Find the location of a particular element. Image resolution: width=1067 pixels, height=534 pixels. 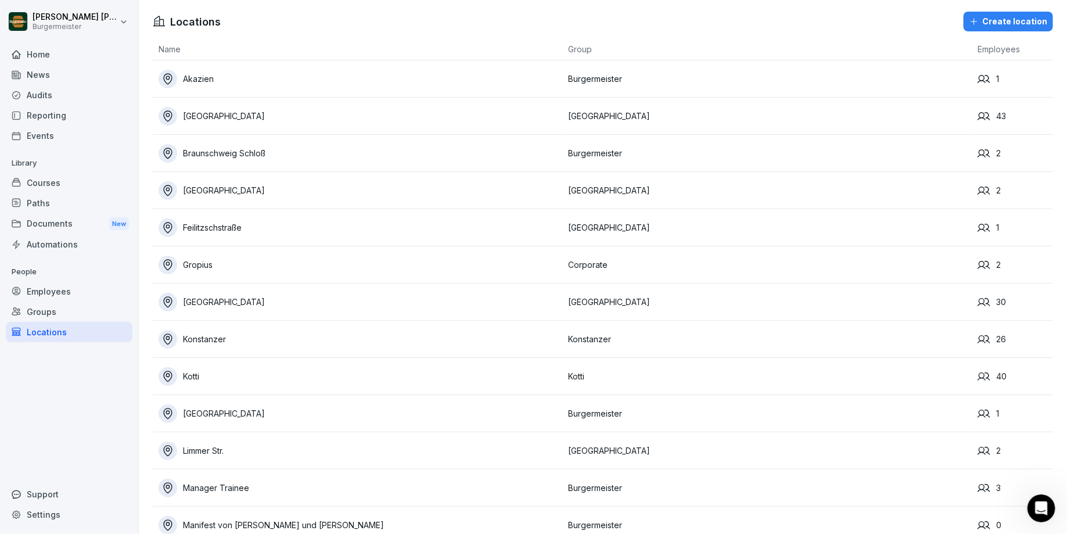

div: Employees is located at coordinates (69, 291).